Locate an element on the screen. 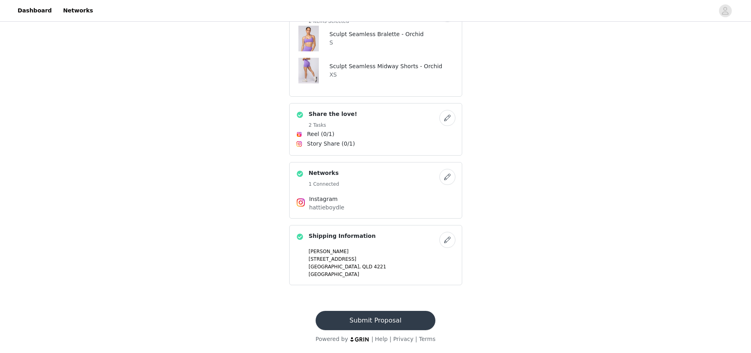  img: Sculpt Seamless Midway Shorts - Orchid is located at coordinates (309, 71).